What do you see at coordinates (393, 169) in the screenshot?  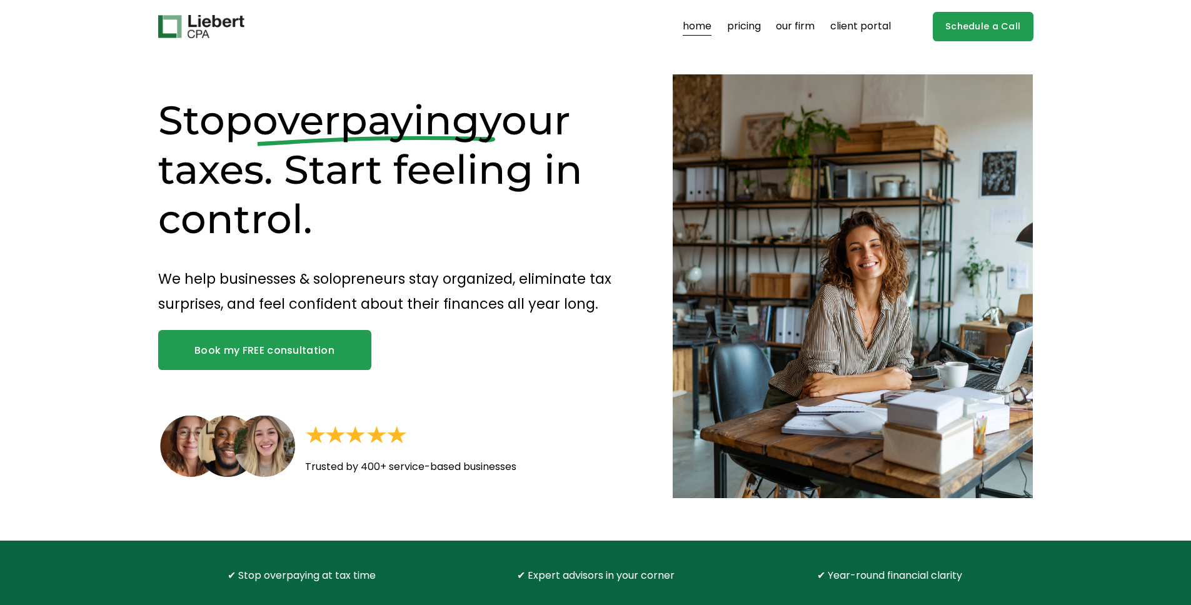 I see `h1: Stop your taxes. Start feeling in control.` at bounding box center [393, 169].